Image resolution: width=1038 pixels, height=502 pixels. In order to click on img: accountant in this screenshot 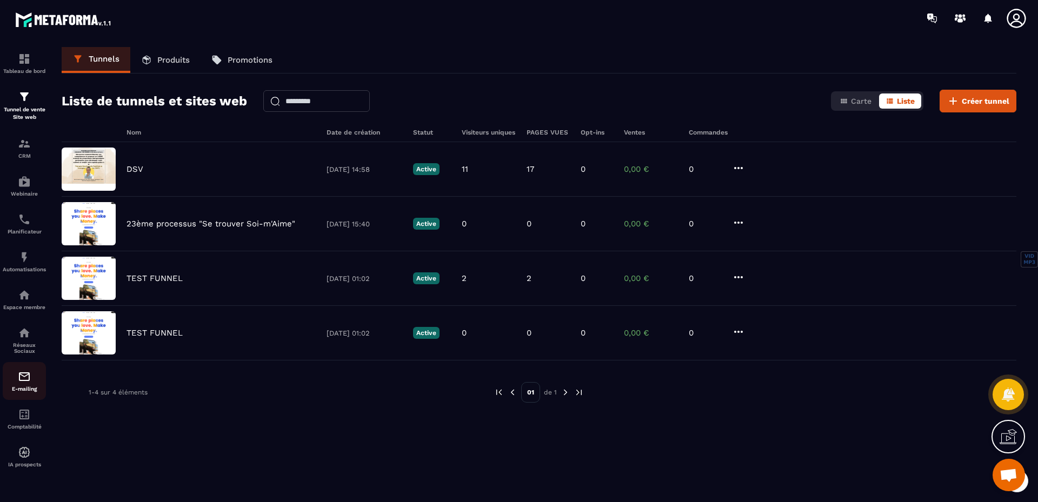, I will do `click(24, 415)`.